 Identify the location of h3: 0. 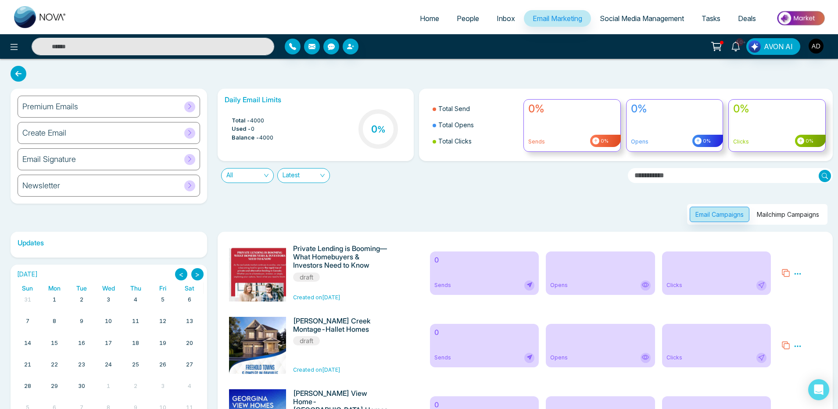
(378, 129).